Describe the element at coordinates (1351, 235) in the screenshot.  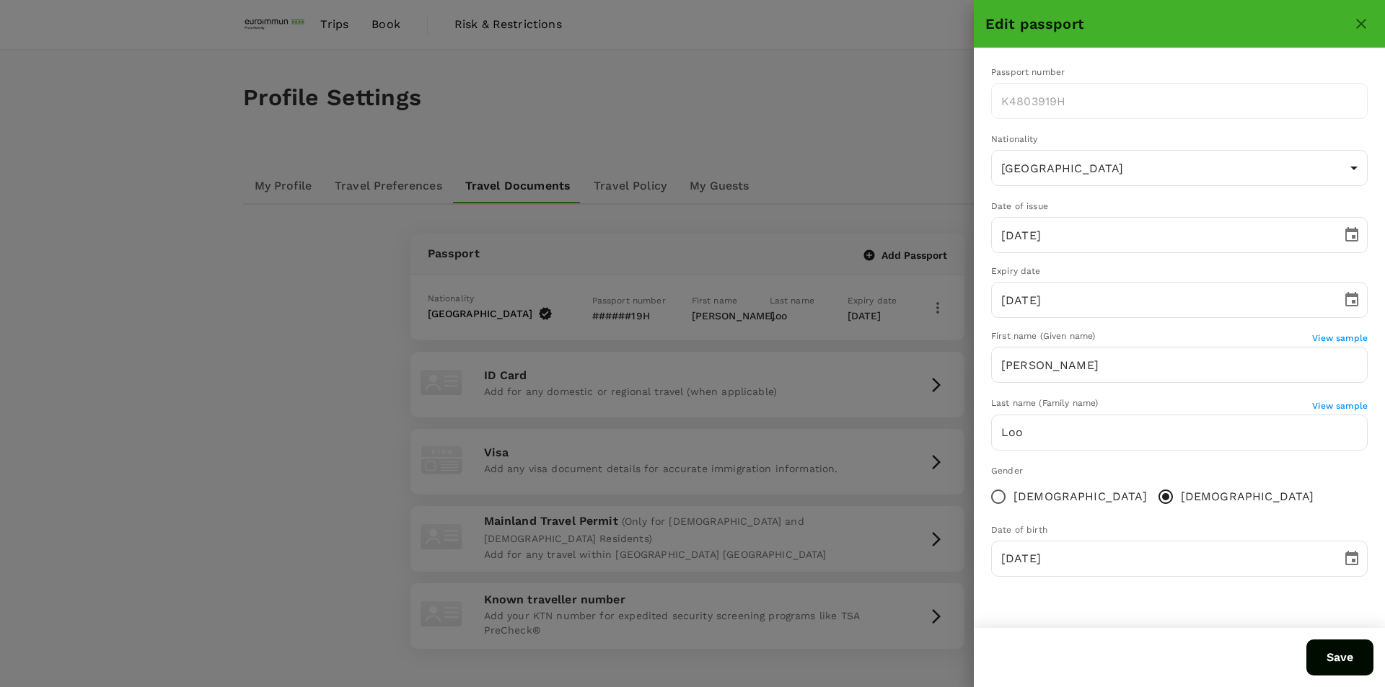
I see `button: Choose date, selected date is Mar 6, 2024` at that location.